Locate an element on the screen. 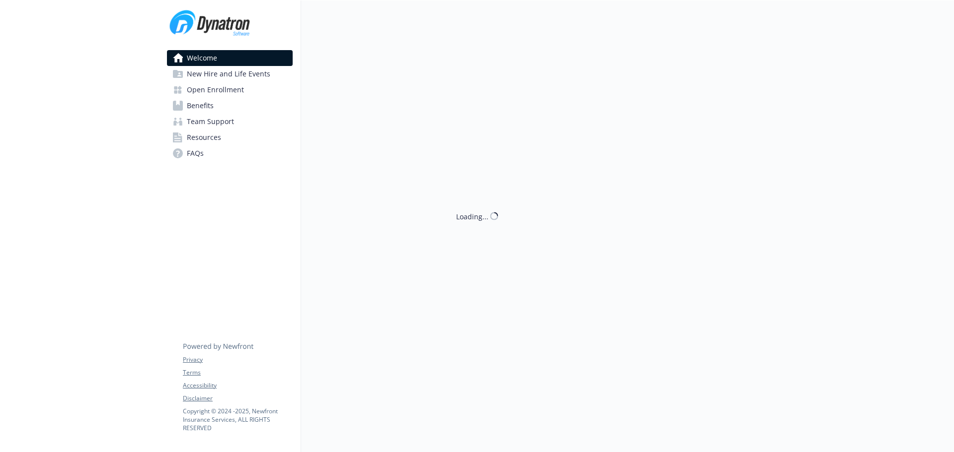 The width and height of the screenshot is (954, 452). a: Resources is located at coordinates (229, 138).